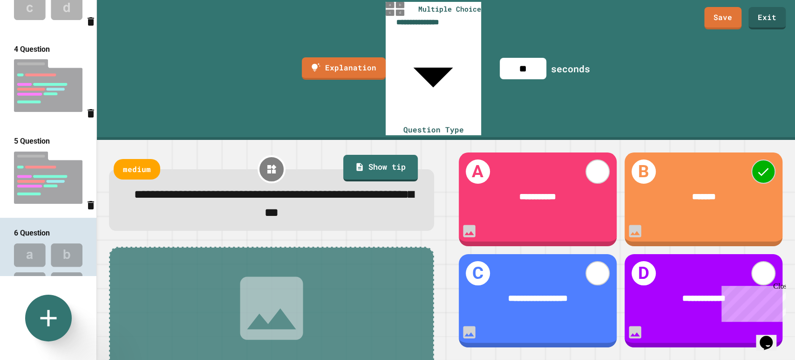 Image resolution: width=795 pixels, height=360 pixels. What do you see at coordinates (395, 9) in the screenshot?
I see `img: multiple-choice-thumbnail.png` at bounding box center [395, 9].